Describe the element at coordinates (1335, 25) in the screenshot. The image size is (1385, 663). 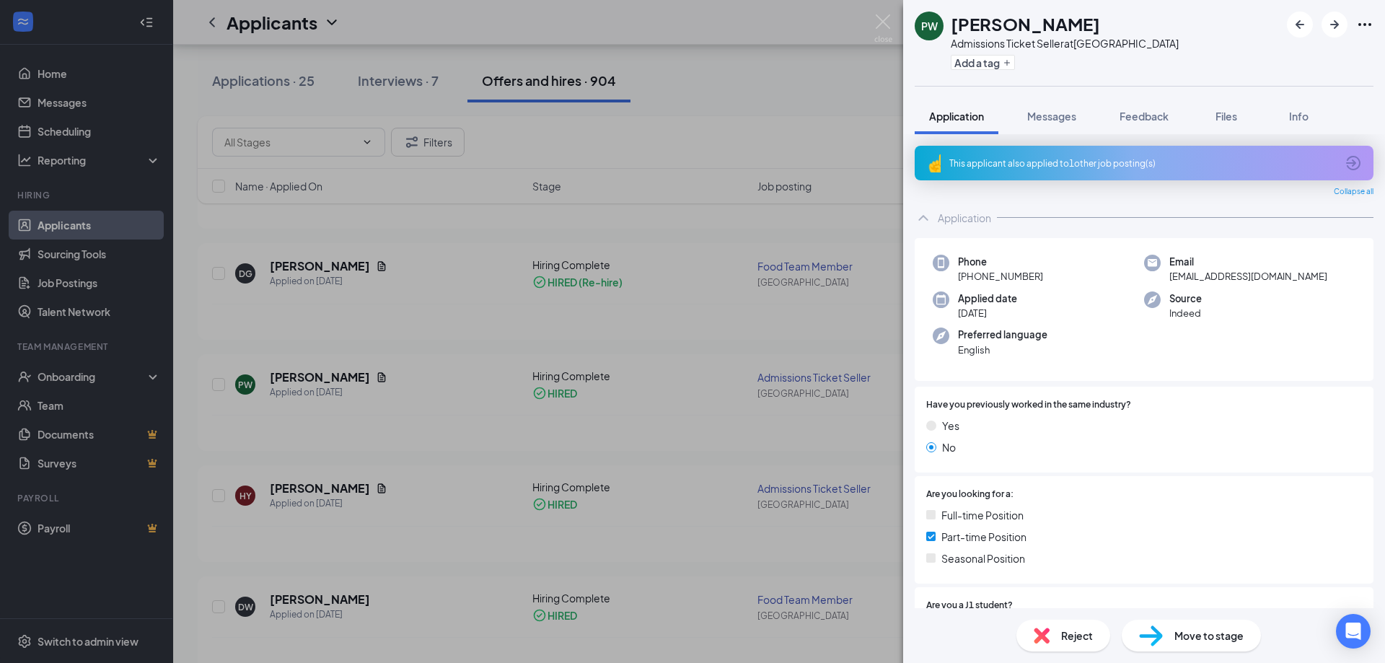
I see `svg: ArrowRight` at that location.